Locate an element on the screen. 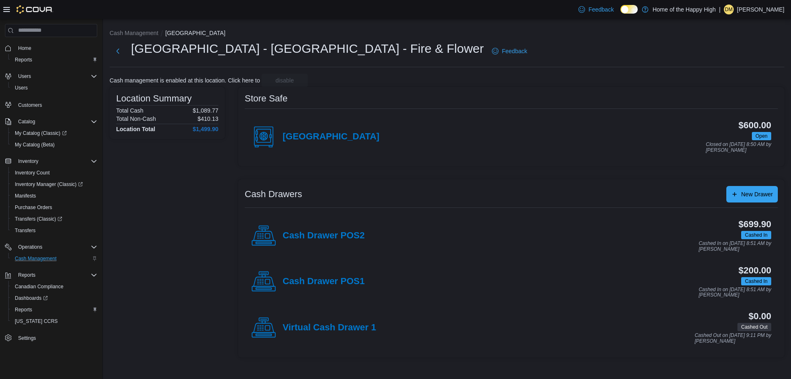 The height and width of the screenshot is (379, 791). span: Inventory is located at coordinates (28, 161).